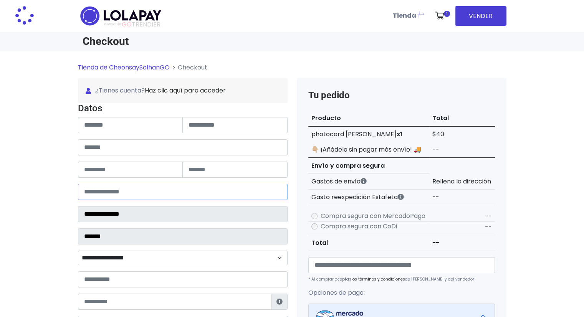  Describe the element at coordinates (401, 95) in the screenshot. I see `h4: Tu pedido` at that location.